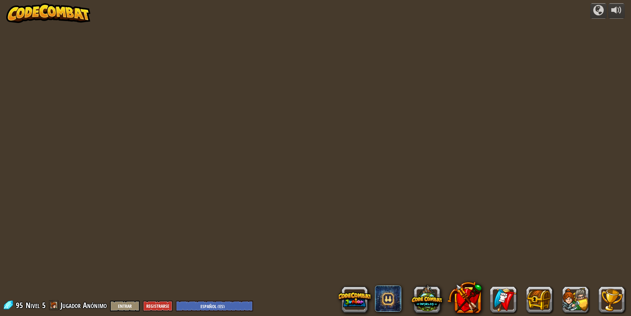  What do you see at coordinates (48, 13) in the screenshot?
I see `img: CodeCombat - Learn how to code by playing a game` at bounding box center [48, 13].